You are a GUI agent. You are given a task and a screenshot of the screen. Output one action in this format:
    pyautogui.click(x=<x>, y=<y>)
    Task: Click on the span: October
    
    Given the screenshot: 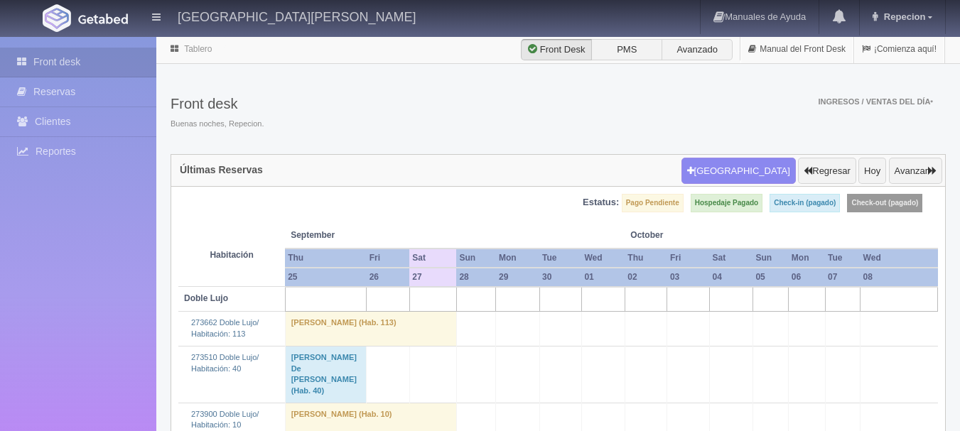 What is the action you would take?
    pyautogui.click(x=666, y=235)
    